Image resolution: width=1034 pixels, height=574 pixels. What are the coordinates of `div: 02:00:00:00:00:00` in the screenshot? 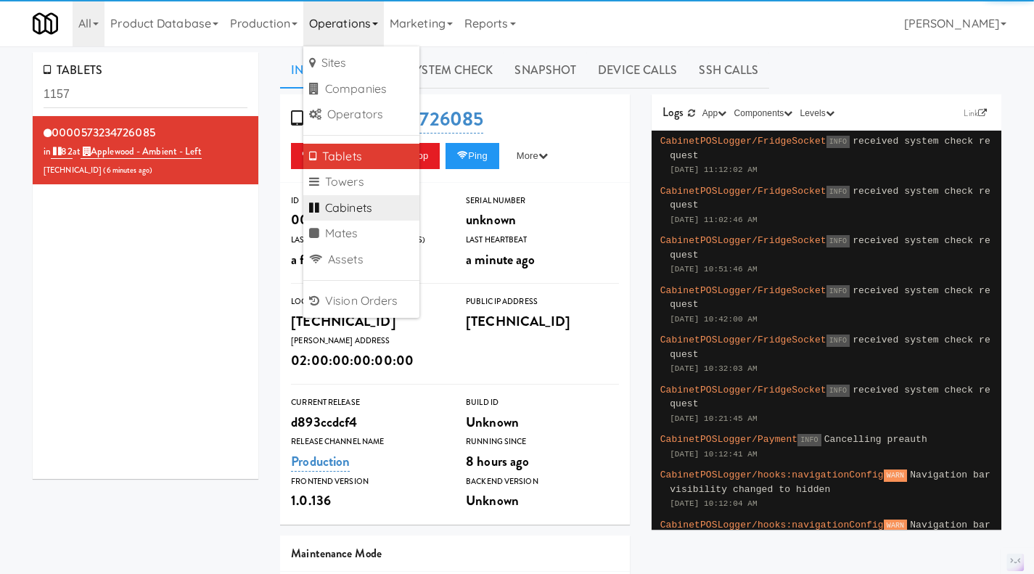 It's located at (367, 361).